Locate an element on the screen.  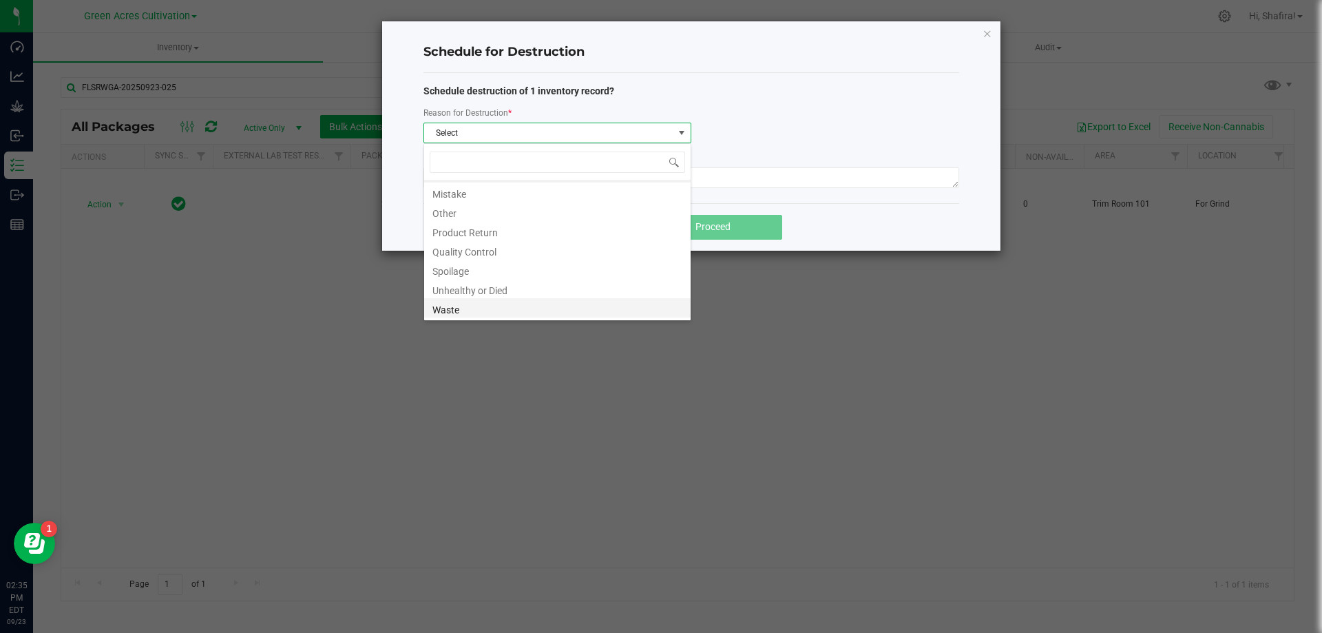
button: Proceed is located at coordinates (713, 227).